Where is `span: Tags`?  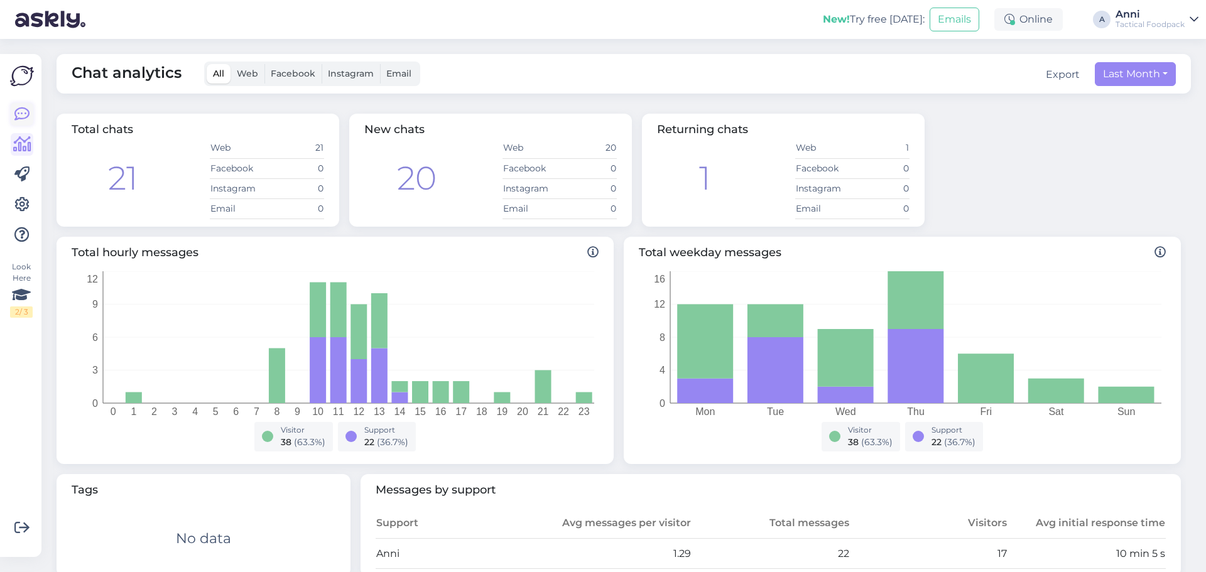
span: Tags is located at coordinates (203, 490).